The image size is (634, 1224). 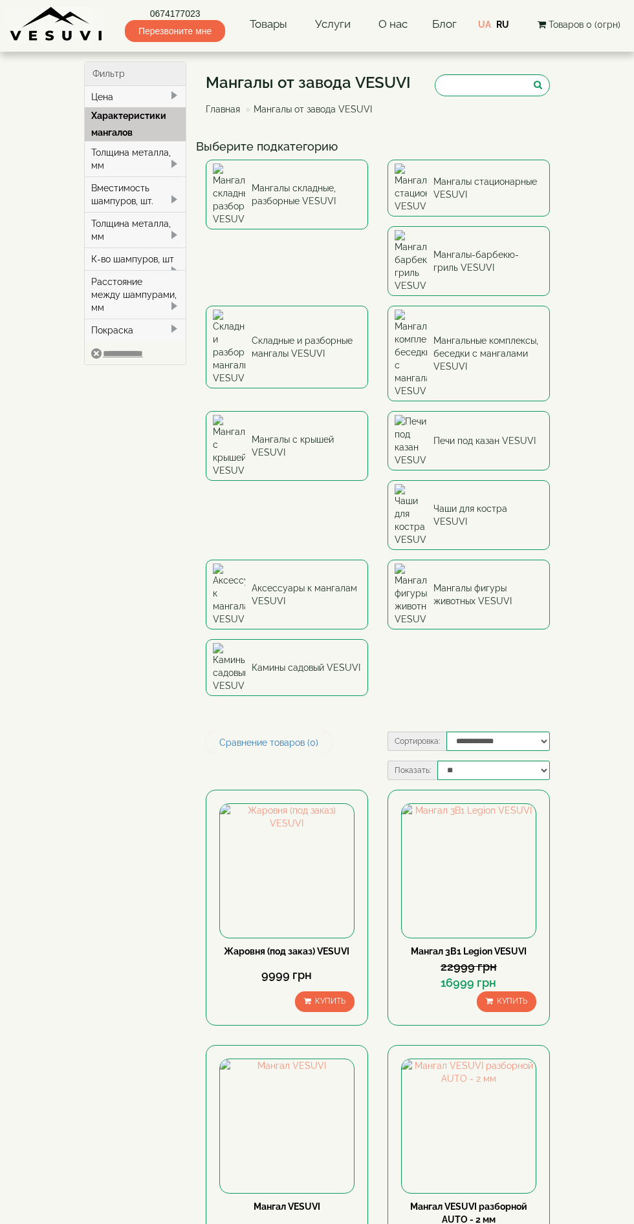 What do you see at coordinates (468, 967) in the screenshot?
I see `div: 22999 грн` at bounding box center [468, 967].